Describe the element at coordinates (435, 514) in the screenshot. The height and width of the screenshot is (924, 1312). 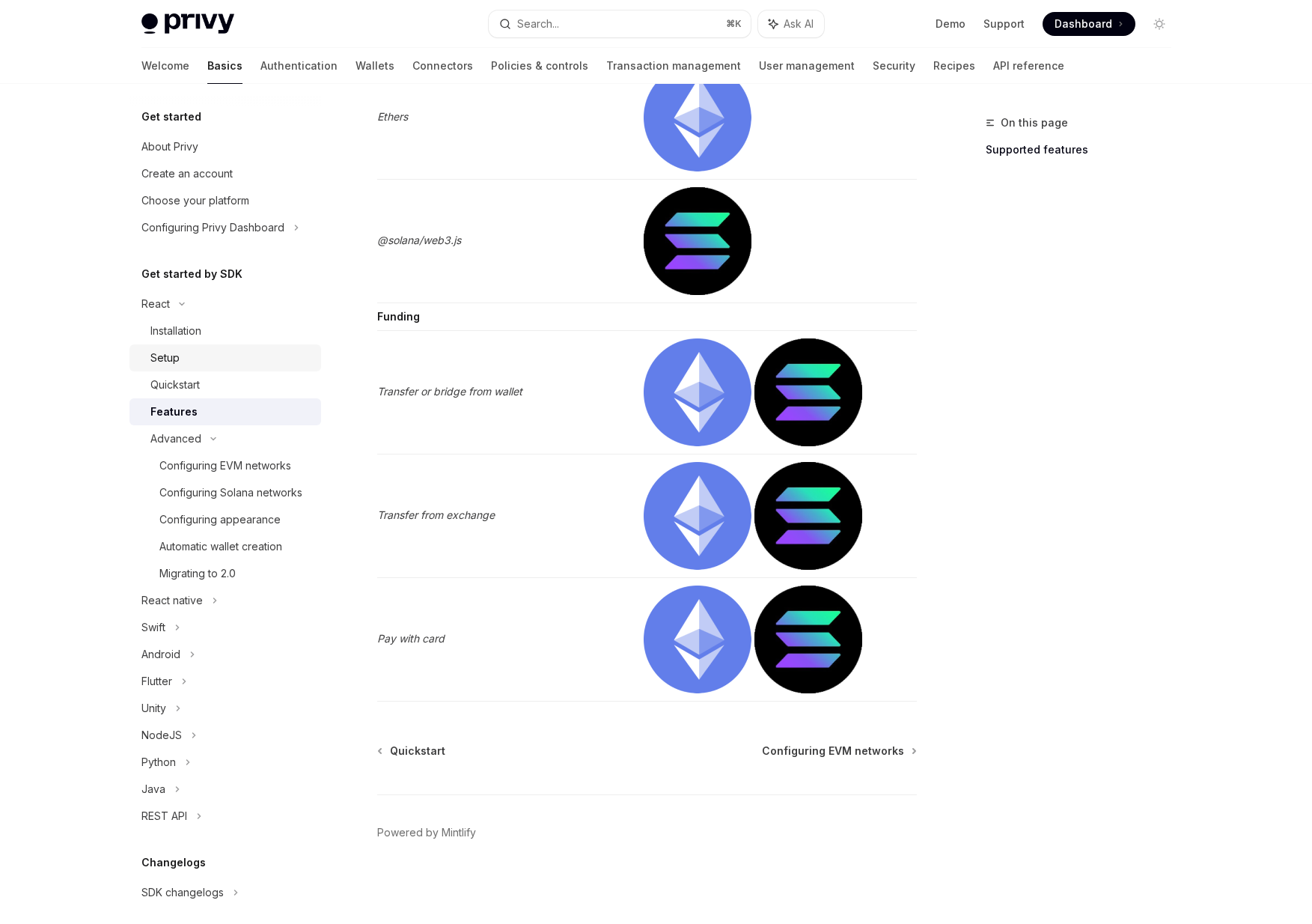
I see `em: Transfer from exchange` at that location.